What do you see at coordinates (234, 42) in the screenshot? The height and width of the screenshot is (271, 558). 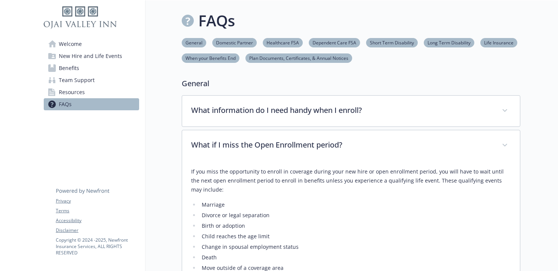 I see `a: Domestic Partner` at bounding box center [234, 42].